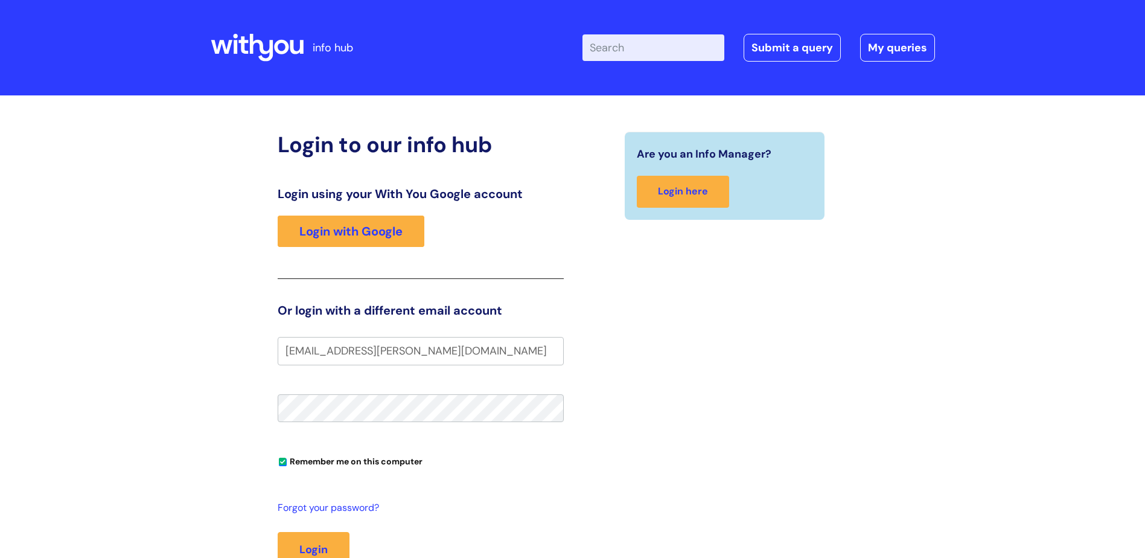  Describe the element at coordinates (898, 48) in the screenshot. I see `a: My queries` at that location.